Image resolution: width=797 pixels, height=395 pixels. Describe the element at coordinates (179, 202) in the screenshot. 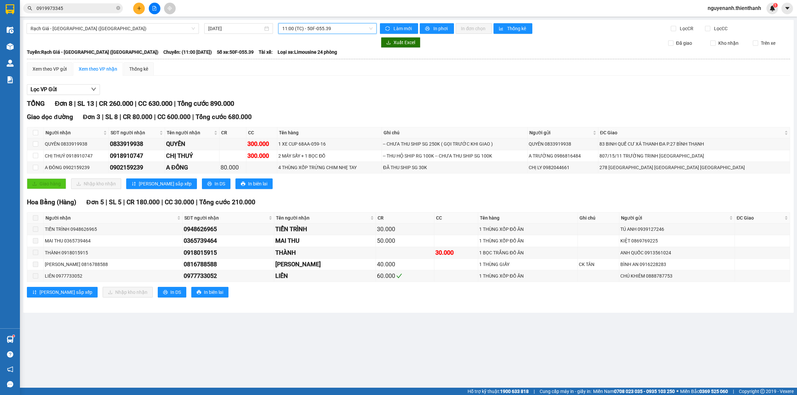

I see `span: CC 30.000` at that location.